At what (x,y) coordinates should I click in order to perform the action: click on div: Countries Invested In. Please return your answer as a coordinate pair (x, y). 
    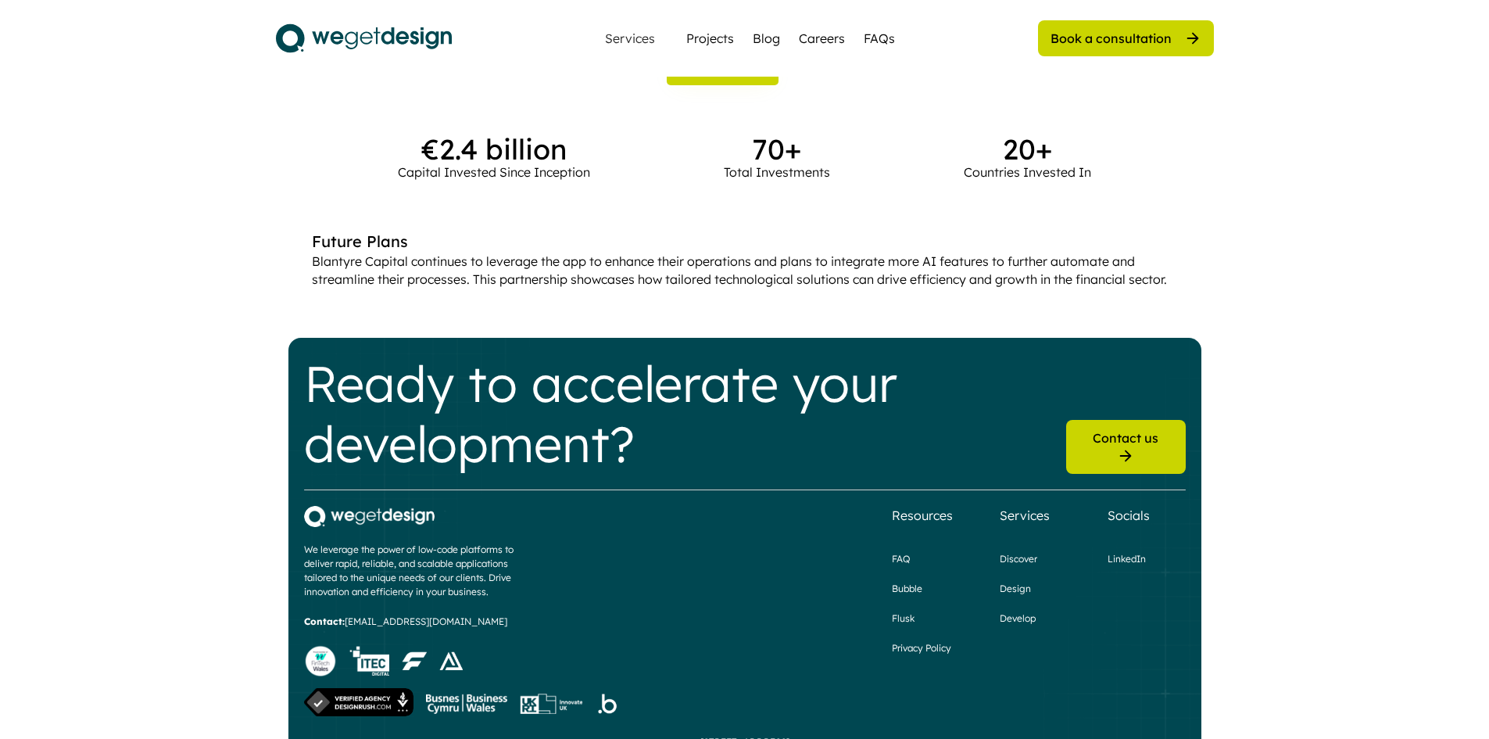
    Looking at the image, I should click on (1027, 172).